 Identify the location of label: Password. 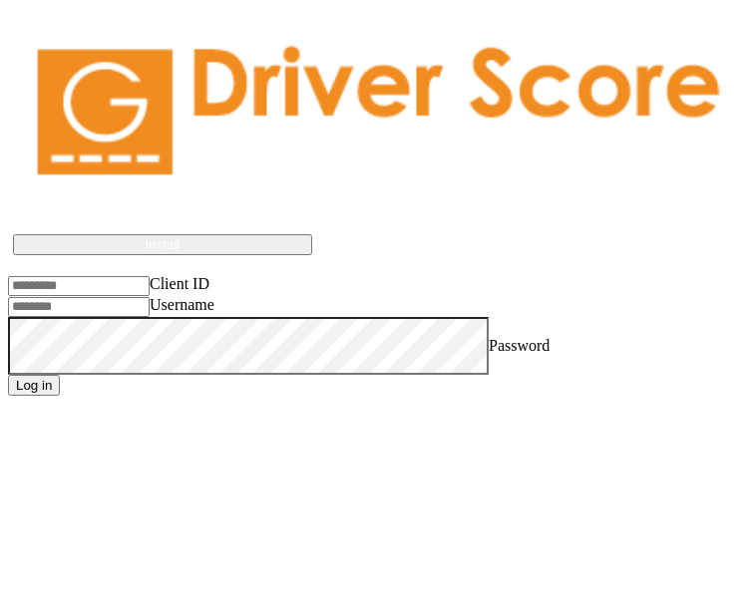
(518, 345).